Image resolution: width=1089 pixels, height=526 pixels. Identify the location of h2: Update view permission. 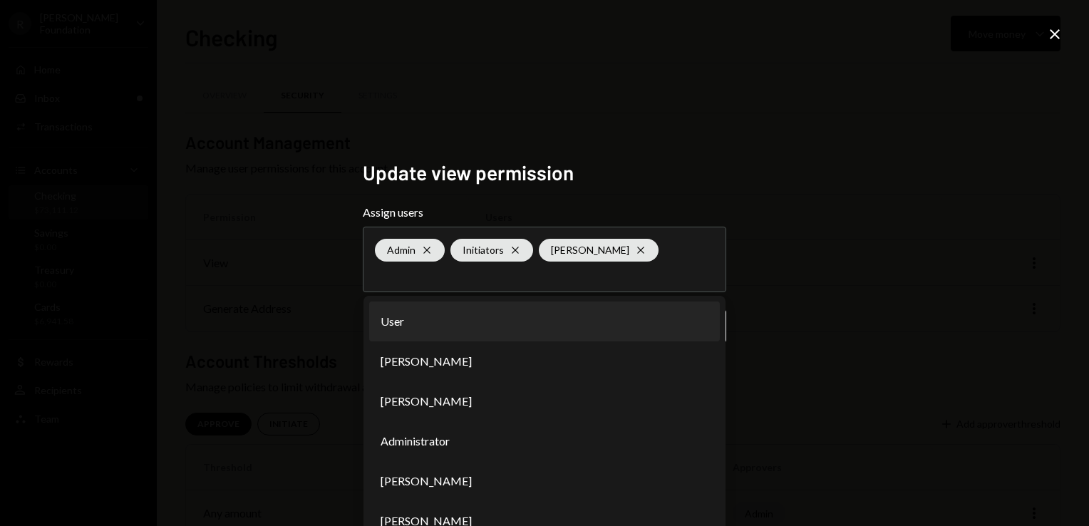
(545, 173).